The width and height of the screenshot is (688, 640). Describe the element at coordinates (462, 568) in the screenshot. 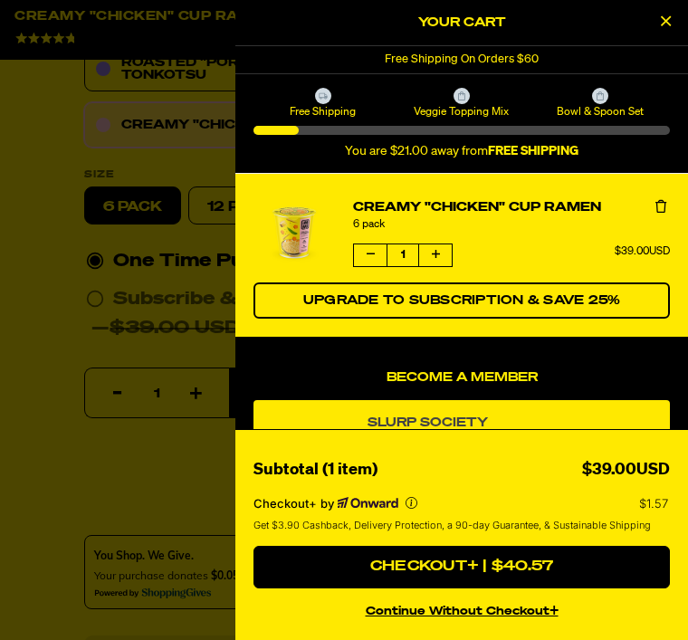

I see `button: Checkout+ | $40.57` at that location.